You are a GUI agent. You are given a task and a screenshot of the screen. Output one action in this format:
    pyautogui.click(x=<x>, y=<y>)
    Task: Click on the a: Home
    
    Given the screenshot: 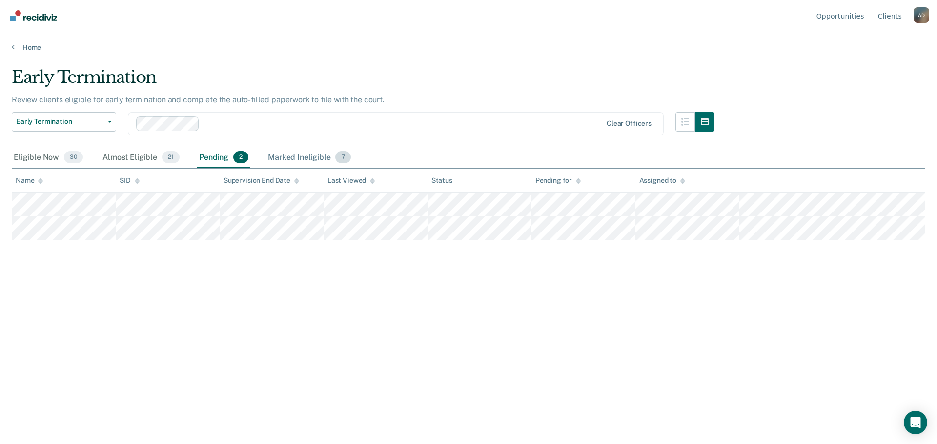 What is the action you would take?
    pyautogui.click(x=468, y=47)
    